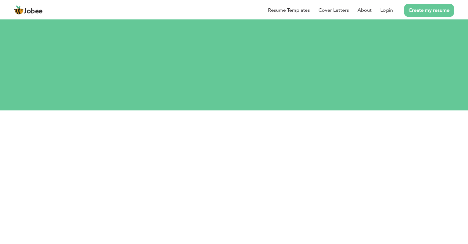 This screenshot has height=244, width=468. What do you see at coordinates (33, 11) in the screenshot?
I see `span: Jobee` at bounding box center [33, 11].